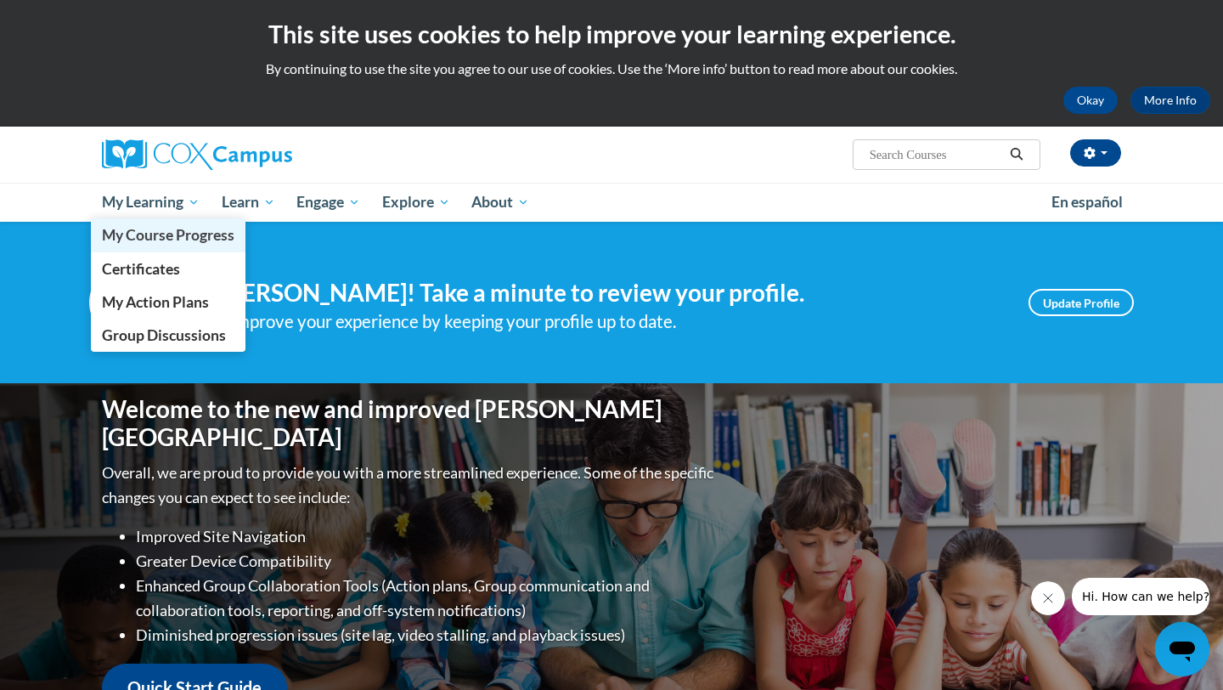 Image resolution: width=1223 pixels, height=690 pixels. Describe the element at coordinates (168, 268) in the screenshot. I see `a: Certificates` at that location.